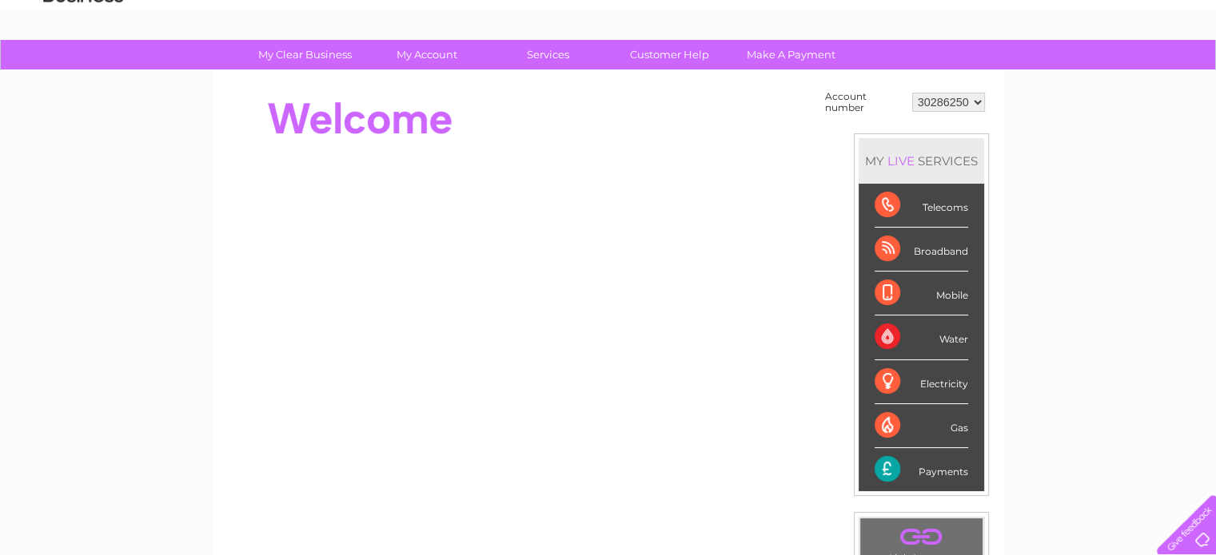 The width and height of the screenshot is (1216, 555). What do you see at coordinates (921, 337) in the screenshot?
I see `div: Water` at bounding box center [921, 337].